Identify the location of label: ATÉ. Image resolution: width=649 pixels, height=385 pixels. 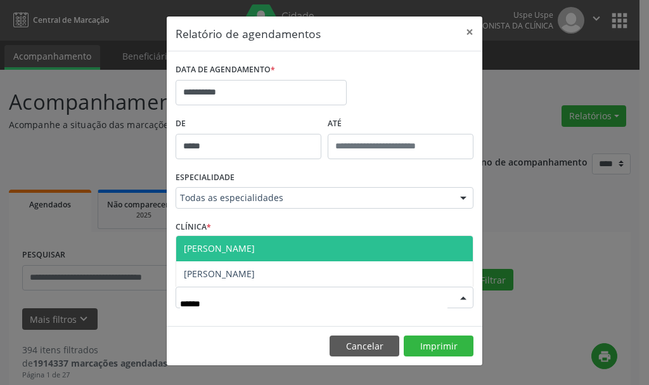
(401, 124).